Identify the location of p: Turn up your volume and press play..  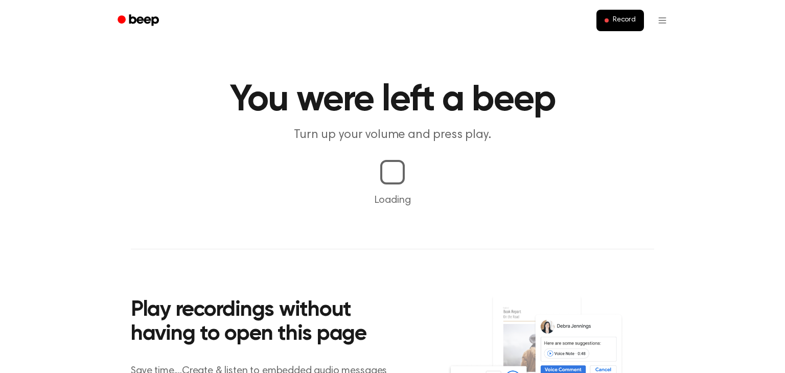
(393, 135).